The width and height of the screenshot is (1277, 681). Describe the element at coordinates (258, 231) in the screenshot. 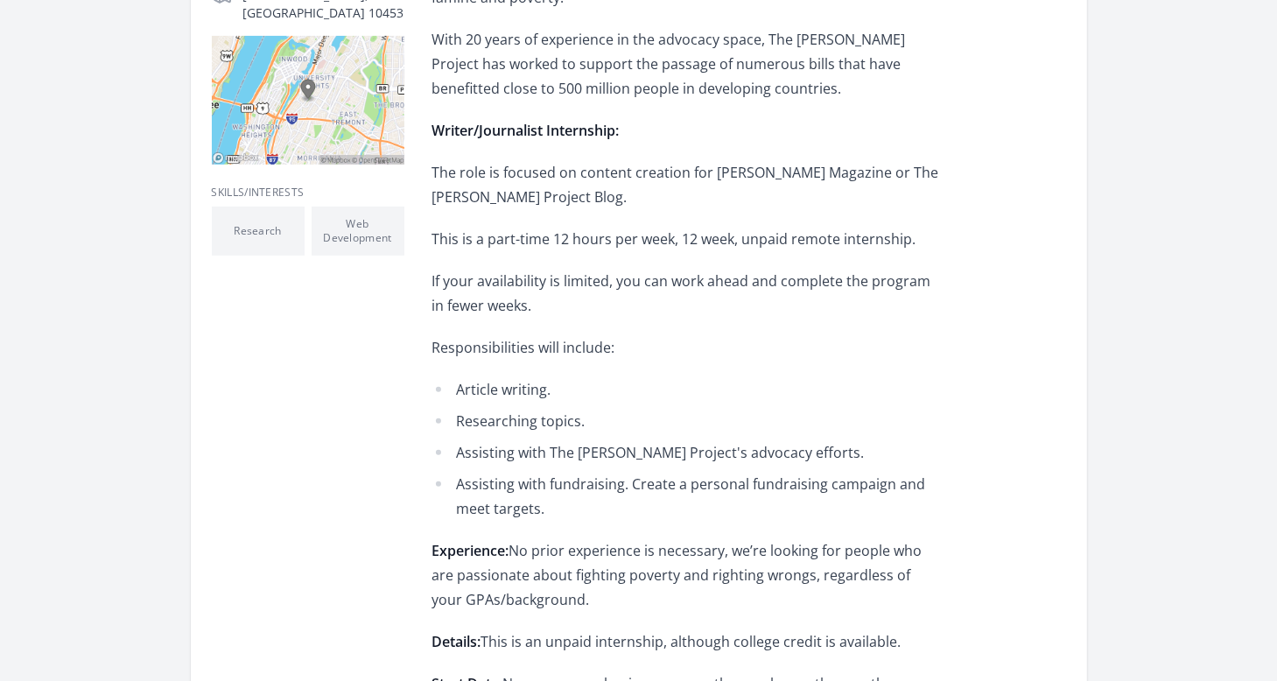

I see `li: Research` at that location.